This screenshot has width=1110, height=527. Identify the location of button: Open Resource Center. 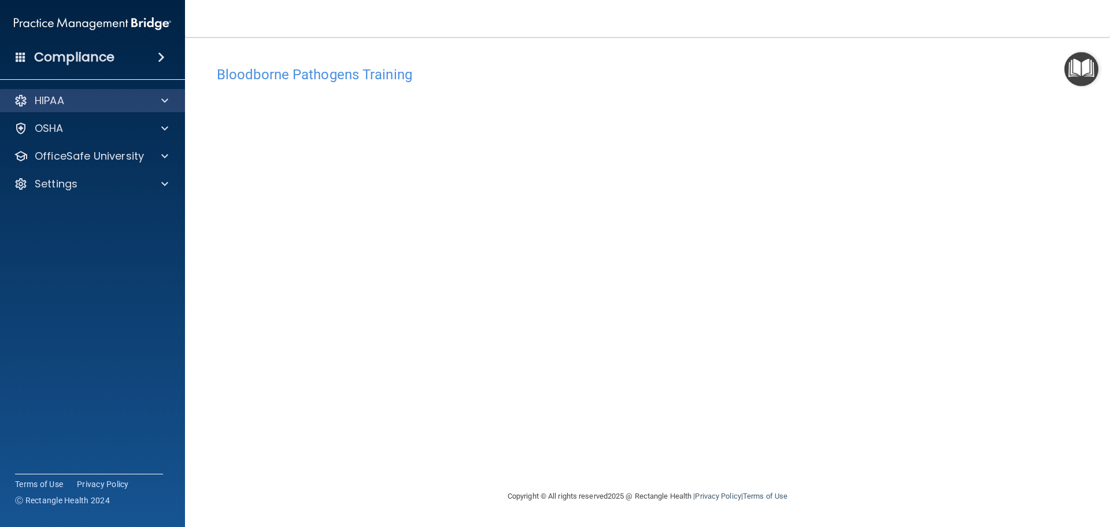
(1081, 69).